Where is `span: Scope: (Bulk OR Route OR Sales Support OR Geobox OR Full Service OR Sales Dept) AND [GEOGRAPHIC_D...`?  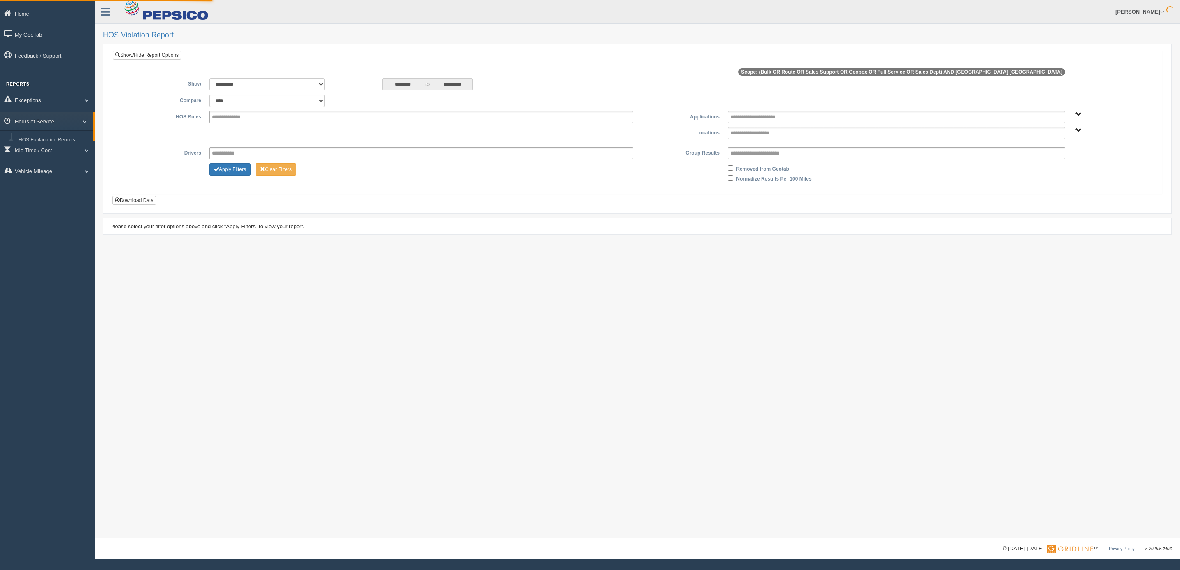 span: Scope: (Bulk OR Route OR Sales Support OR Geobox OR Full Service OR Sales Dept) AND [GEOGRAPHIC_D... is located at coordinates (902, 72).